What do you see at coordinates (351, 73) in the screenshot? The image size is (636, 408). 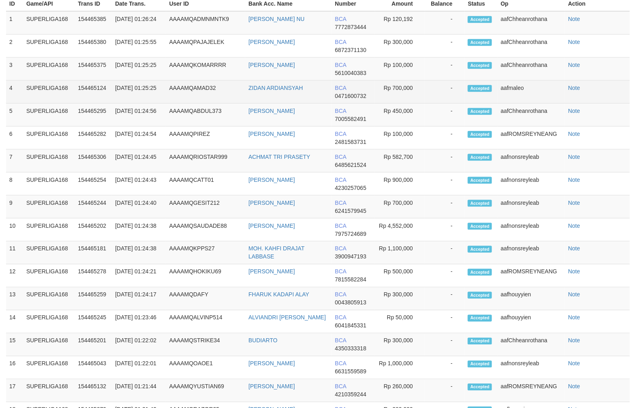 I see `span: 5610040383` at bounding box center [351, 73].